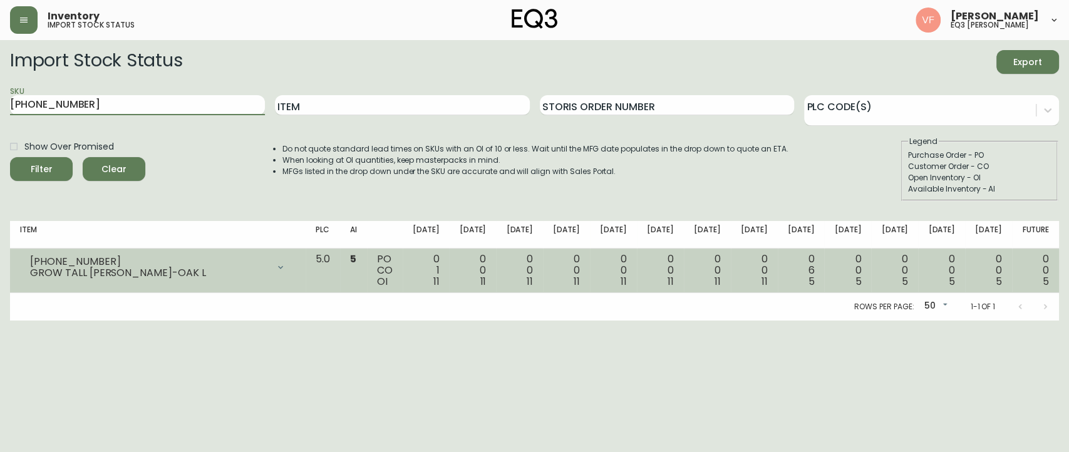 The width and height of the screenshot is (1069, 452). I want to click on td: 5.0, so click(323, 271).